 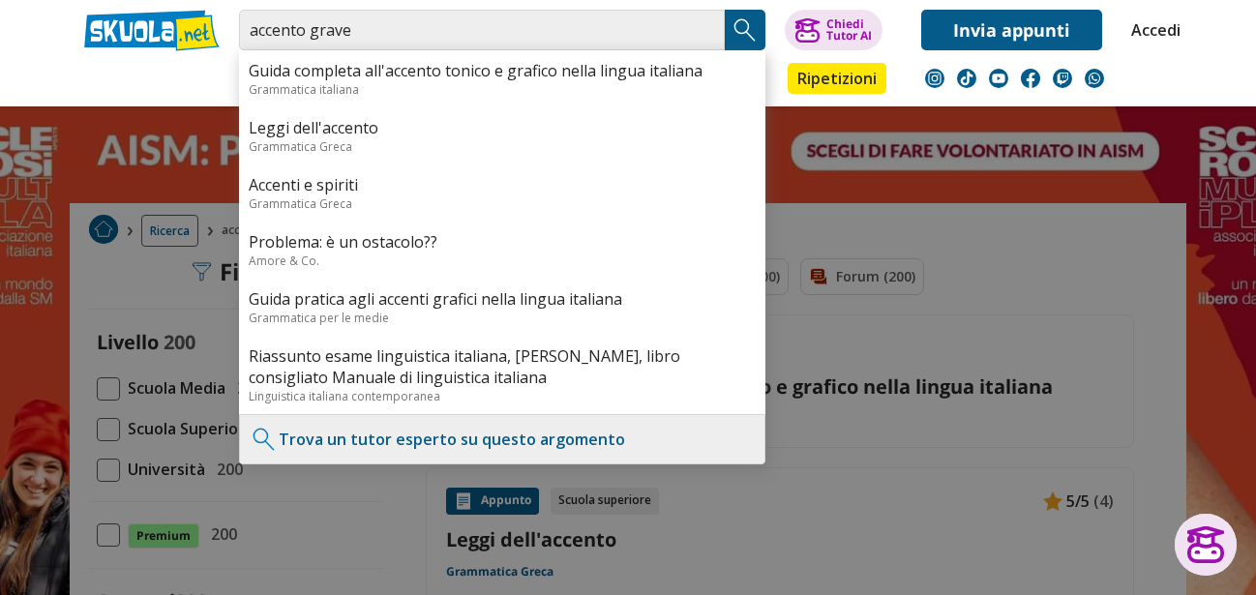 What do you see at coordinates (502, 89) in the screenshot?
I see `div: Grammatica italiana` at bounding box center [502, 89].